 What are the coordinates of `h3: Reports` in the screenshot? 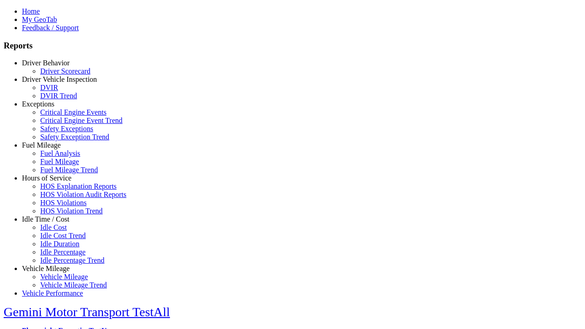 It's located at (292, 46).